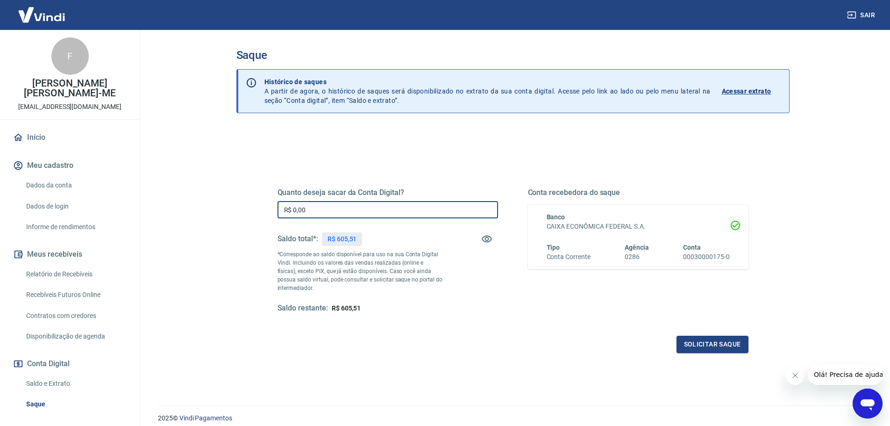 The image size is (890, 426). I want to click on a: Vindi Pagamentos, so click(206, 418).